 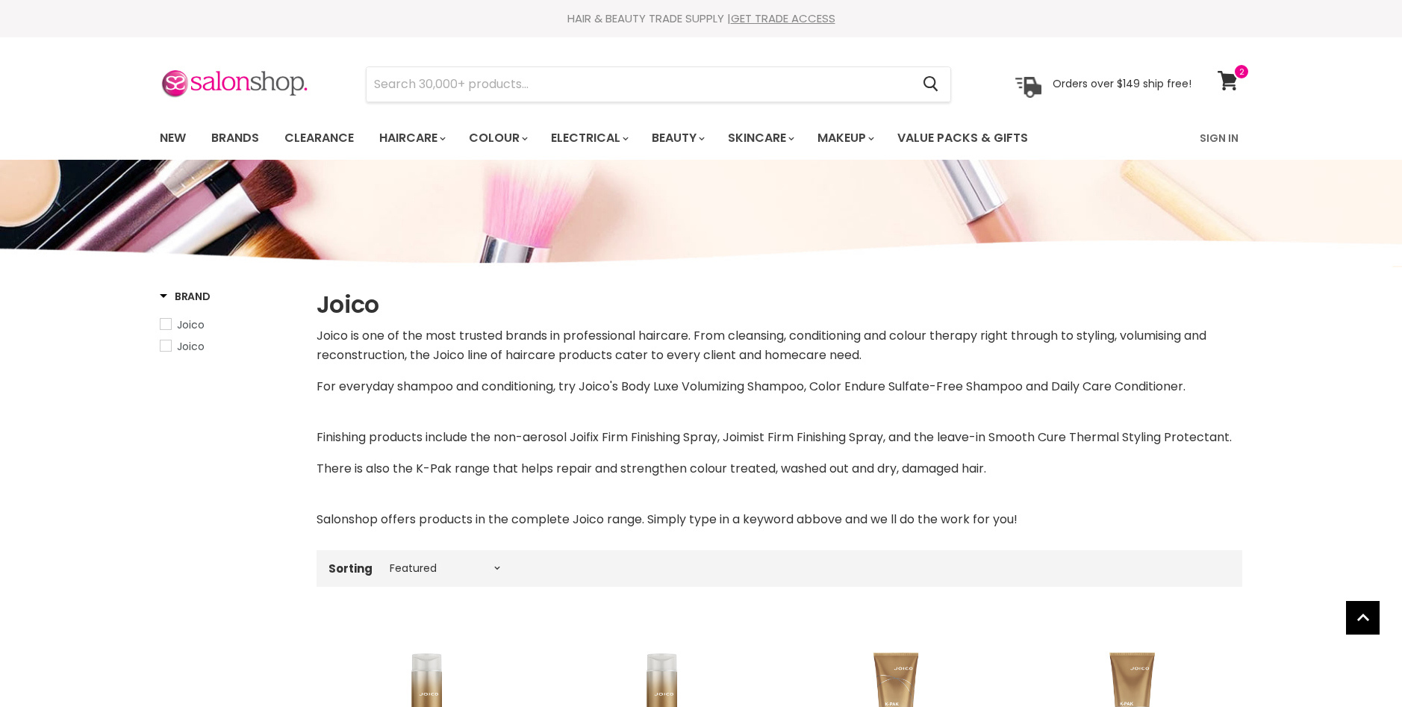 I want to click on p: Orders over $149 ship free!, so click(x=1122, y=84).